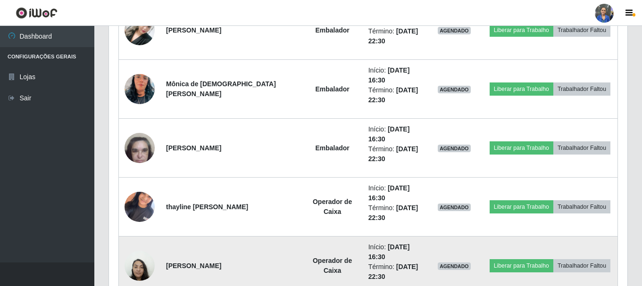 The image size is (642, 286). I want to click on img: 1754502554745.jpeg, so click(140, 89).